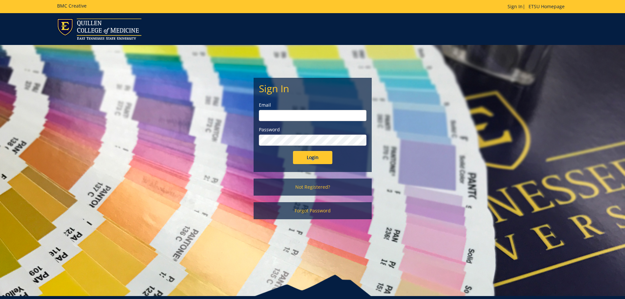 This screenshot has height=299, width=625. What do you see at coordinates (313, 105) in the screenshot?
I see `label: Email` at bounding box center [313, 105].